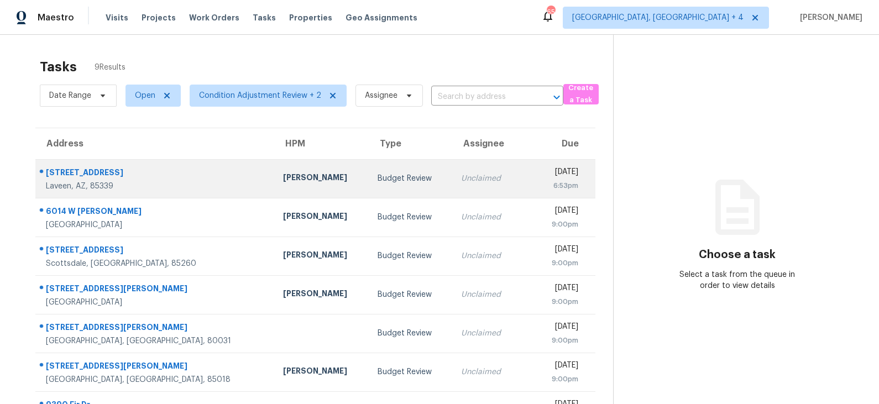 Image resolution: width=879 pixels, height=404 pixels. I want to click on span: Date Range, so click(70, 96).